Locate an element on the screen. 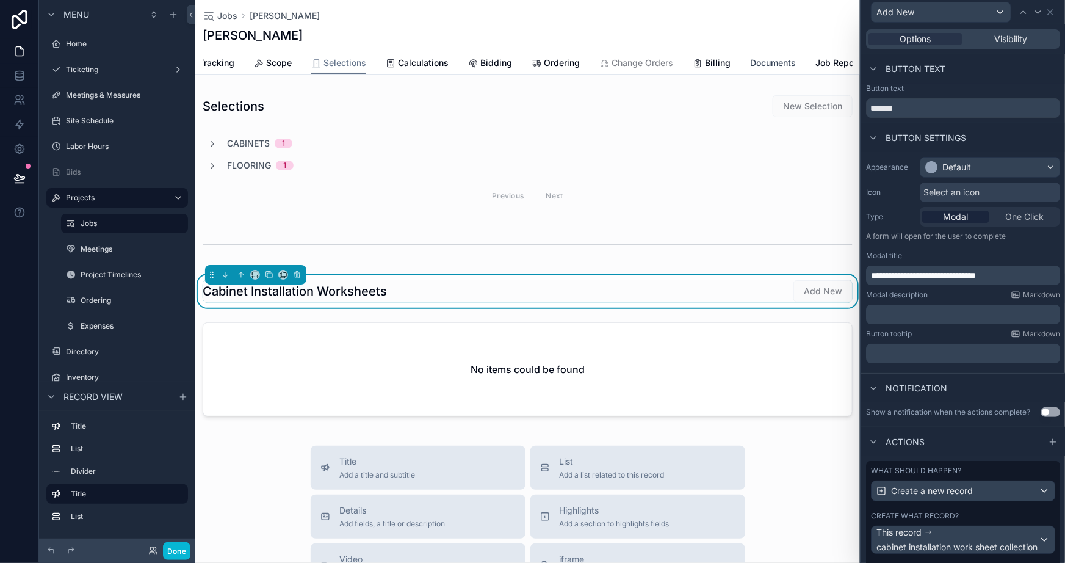 Image resolution: width=1065 pixels, height=563 pixels. span: Options is located at coordinates (915, 39).